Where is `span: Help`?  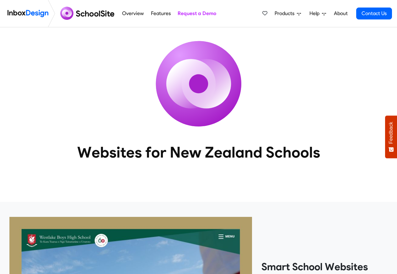 span: Help is located at coordinates (316, 13).